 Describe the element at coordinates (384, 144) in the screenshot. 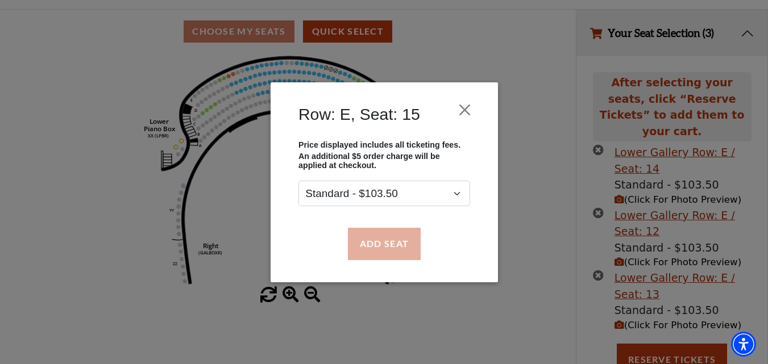

I see `p: Price displayed includes all ticketing fees.` at that location.